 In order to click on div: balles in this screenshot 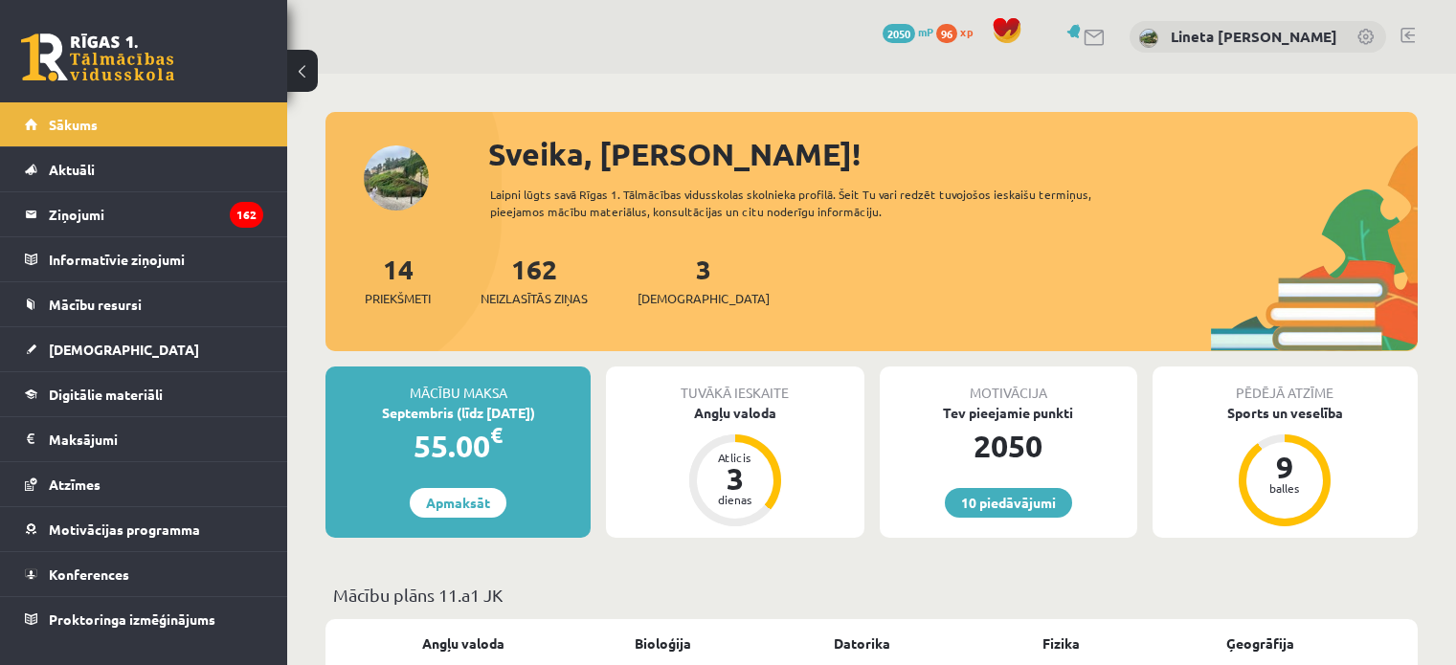, I will do `click(1285, 488)`.